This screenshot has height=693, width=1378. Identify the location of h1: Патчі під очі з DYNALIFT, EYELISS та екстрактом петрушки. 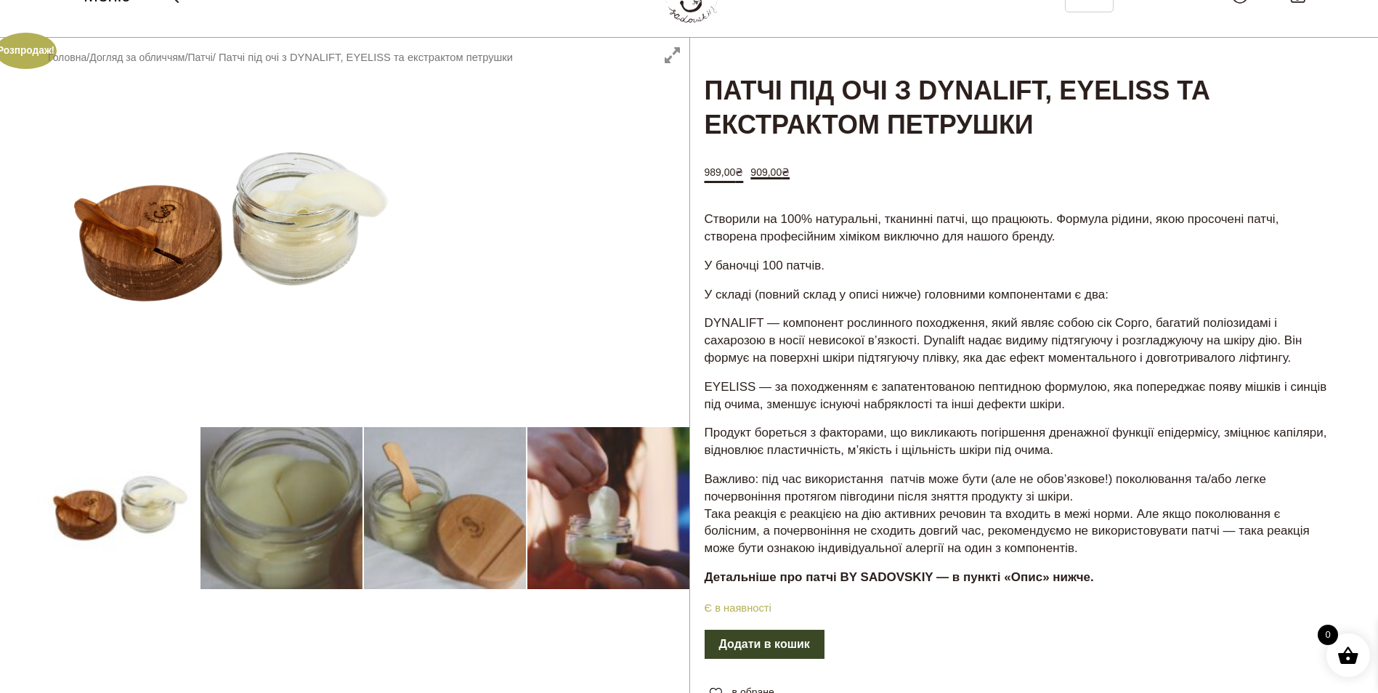
(1016, 91).